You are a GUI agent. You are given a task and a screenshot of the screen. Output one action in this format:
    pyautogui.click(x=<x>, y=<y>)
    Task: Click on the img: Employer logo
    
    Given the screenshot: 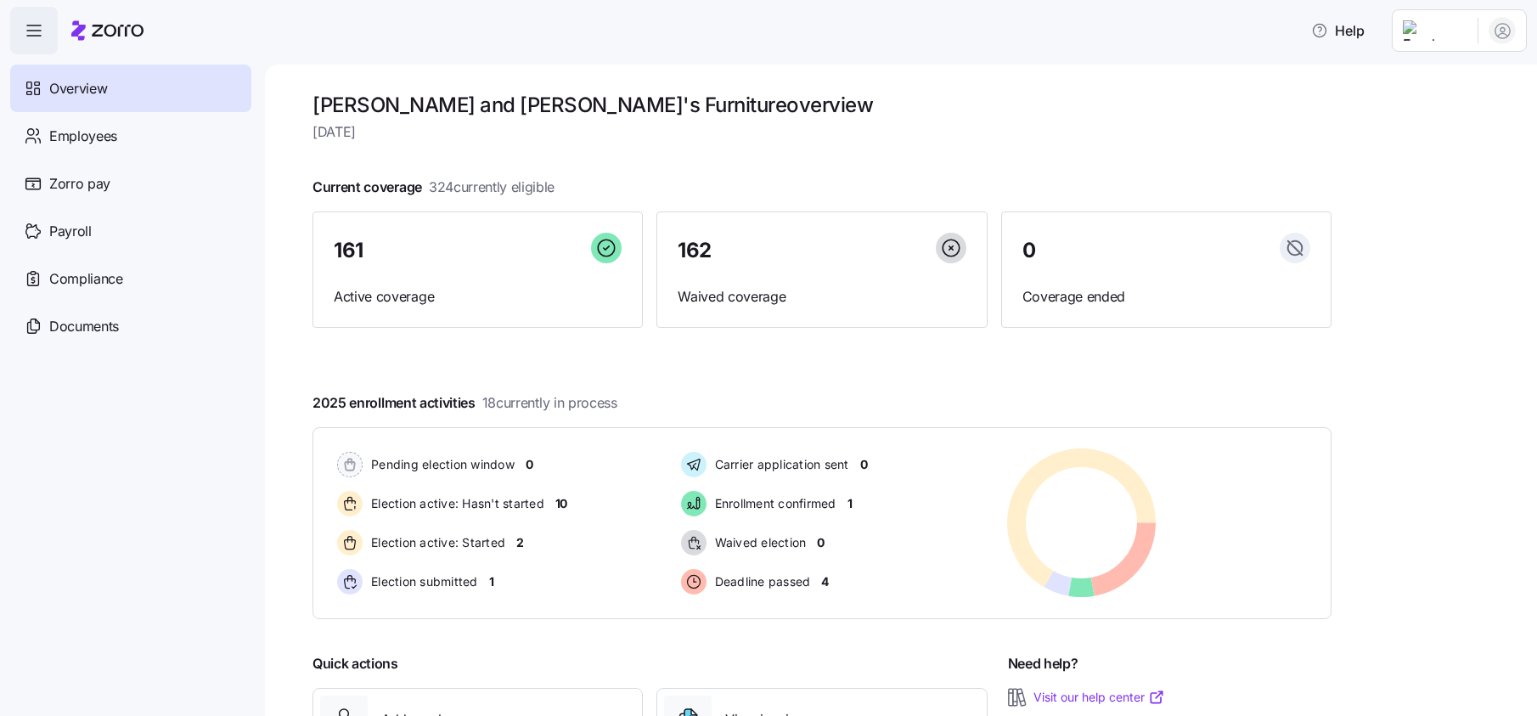 What is the action you would take?
    pyautogui.click(x=1434, y=31)
    